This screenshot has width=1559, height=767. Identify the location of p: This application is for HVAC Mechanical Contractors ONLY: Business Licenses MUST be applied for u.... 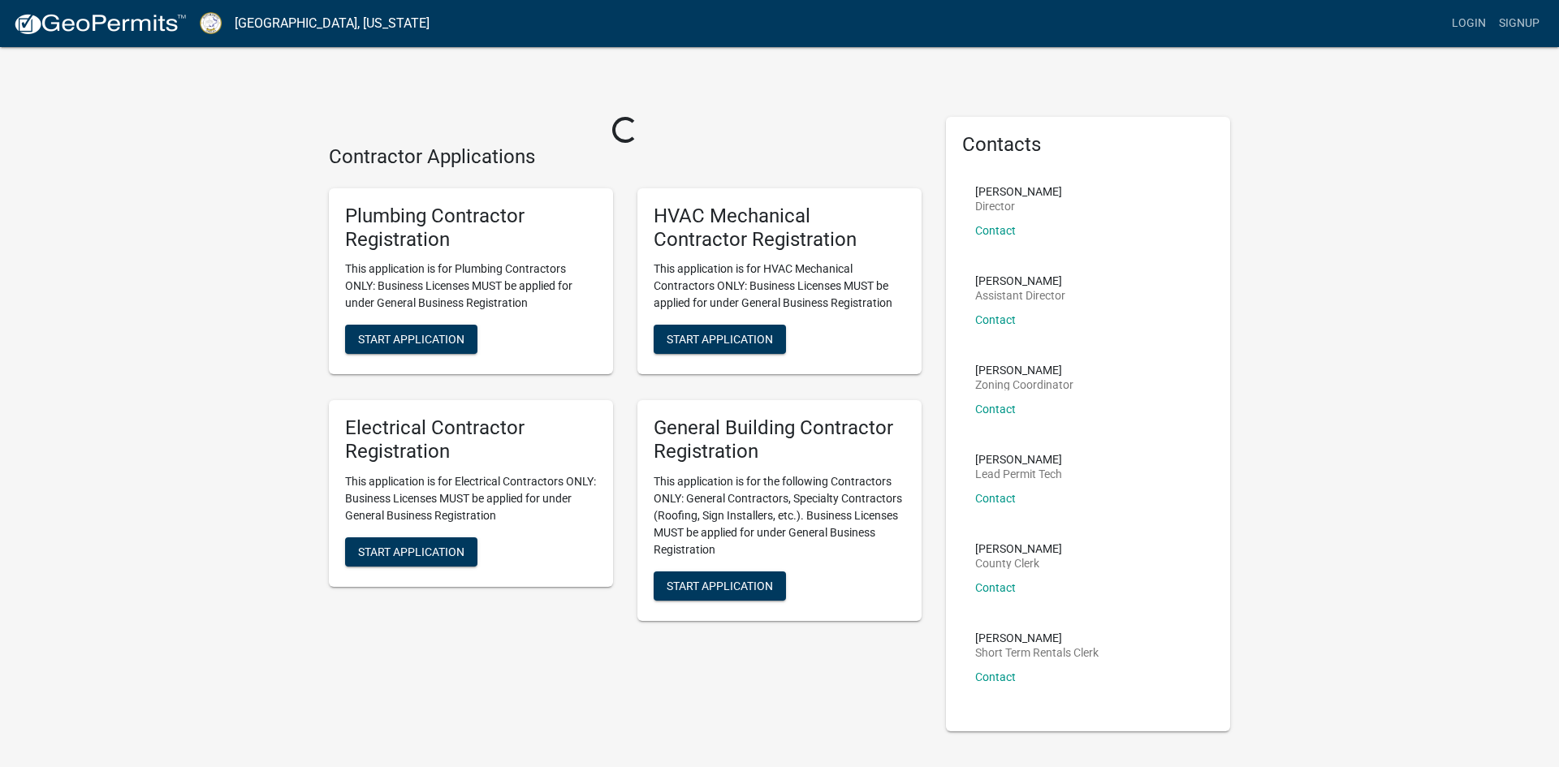
(779, 286).